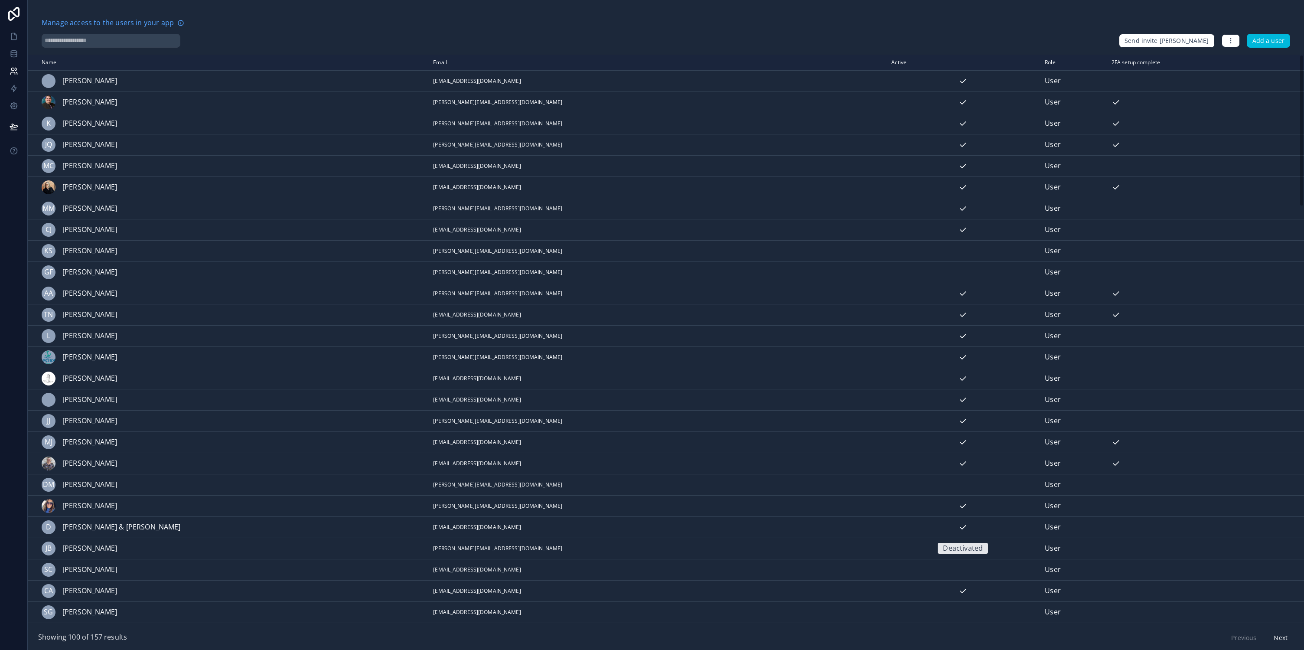 This screenshot has height=650, width=1304. Describe the element at coordinates (82, 637) in the screenshot. I see `span: Showing 100 of 157 results` at that location.